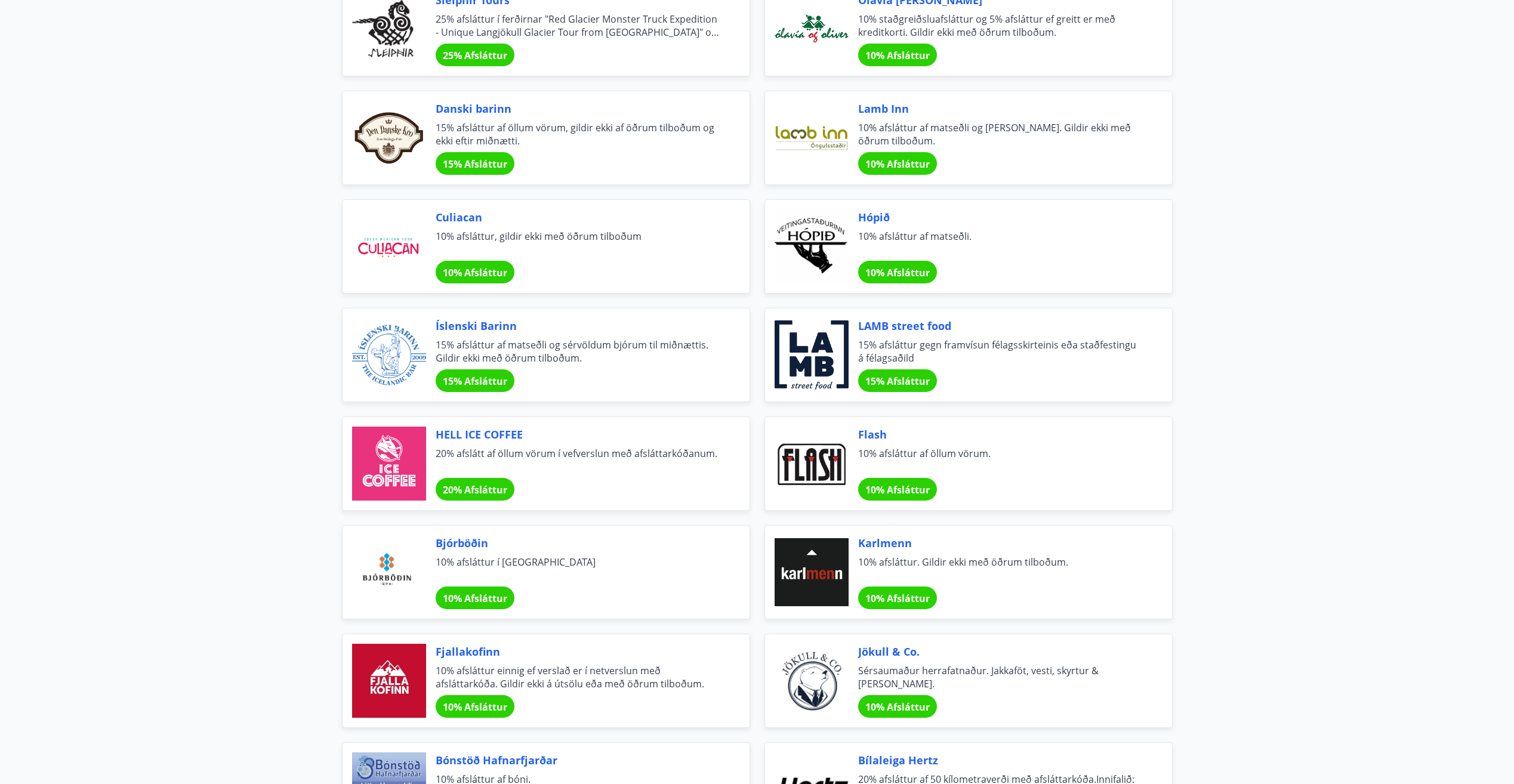 Image resolution: width=1514 pixels, height=784 pixels. What do you see at coordinates (579, 677) in the screenshot?
I see `span: 10% afsláttur einnig ef verslað er í netverslun með afsláttarkóða. Gildir ekki á útsölu eða með ö...` at bounding box center [579, 677].